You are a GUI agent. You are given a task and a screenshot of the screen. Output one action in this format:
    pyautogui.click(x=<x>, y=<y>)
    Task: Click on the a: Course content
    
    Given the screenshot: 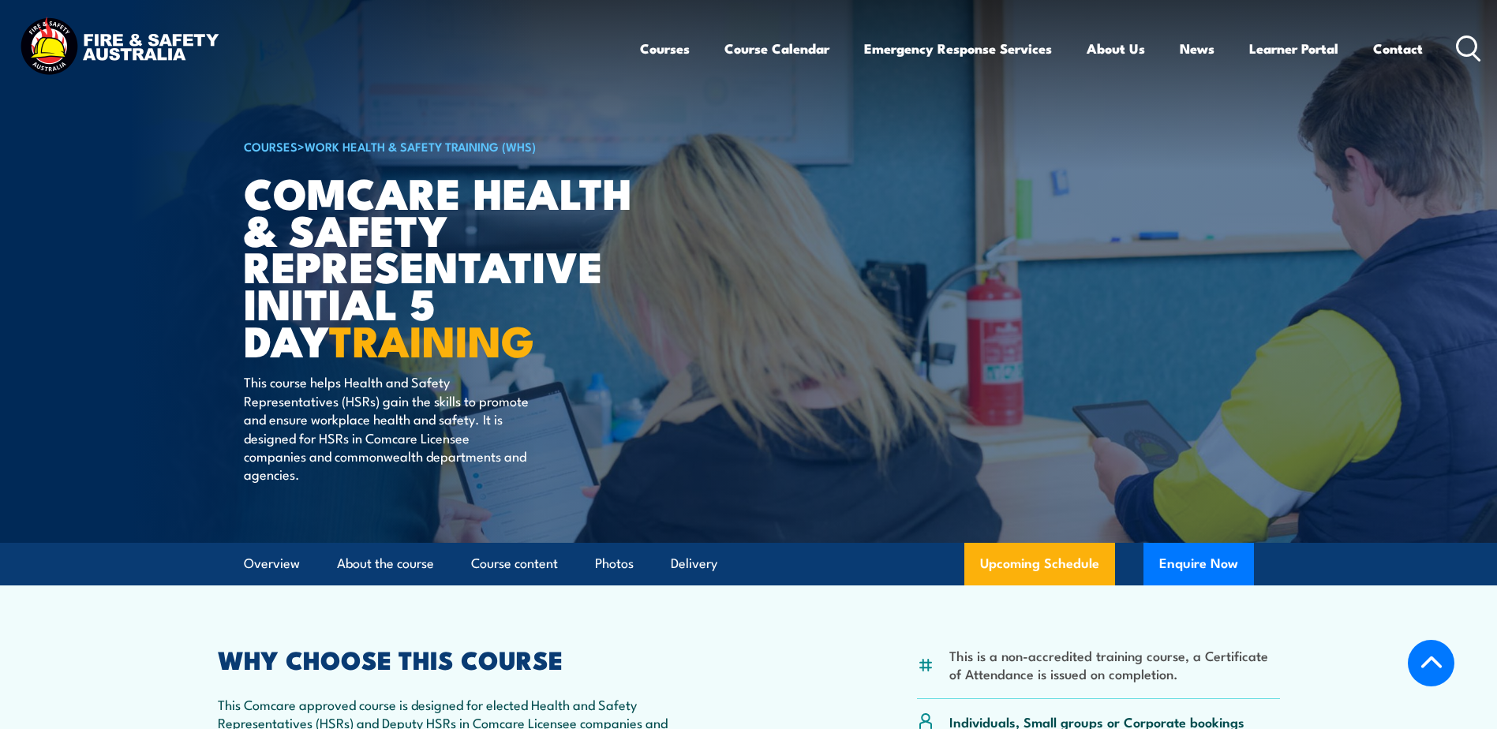 What is the action you would take?
    pyautogui.click(x=515, y=563)
    